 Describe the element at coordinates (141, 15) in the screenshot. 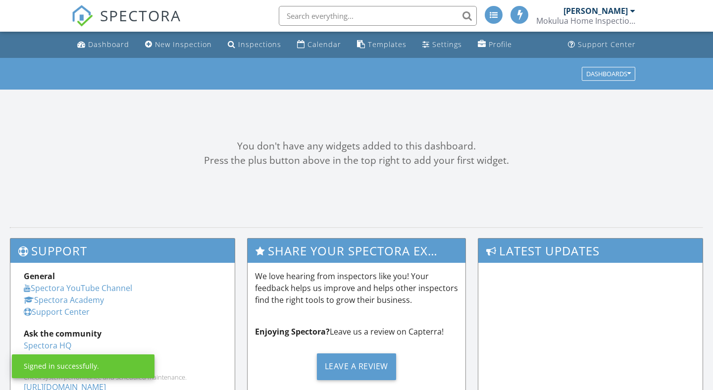

I see `span: SPECTORA` at that location.